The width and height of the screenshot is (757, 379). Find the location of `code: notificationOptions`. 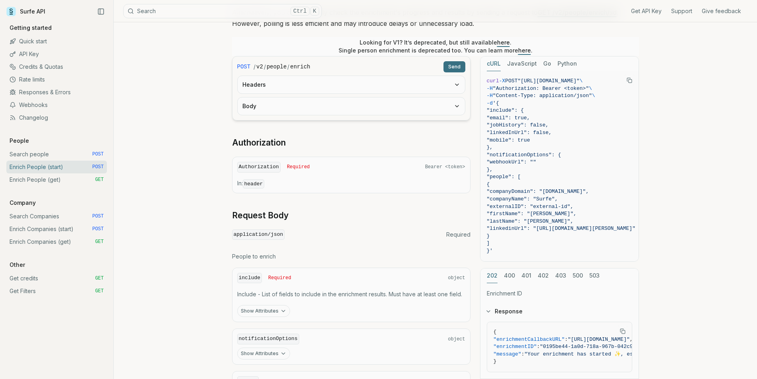

code: notificationOptions is located at coordinates (268, 339).